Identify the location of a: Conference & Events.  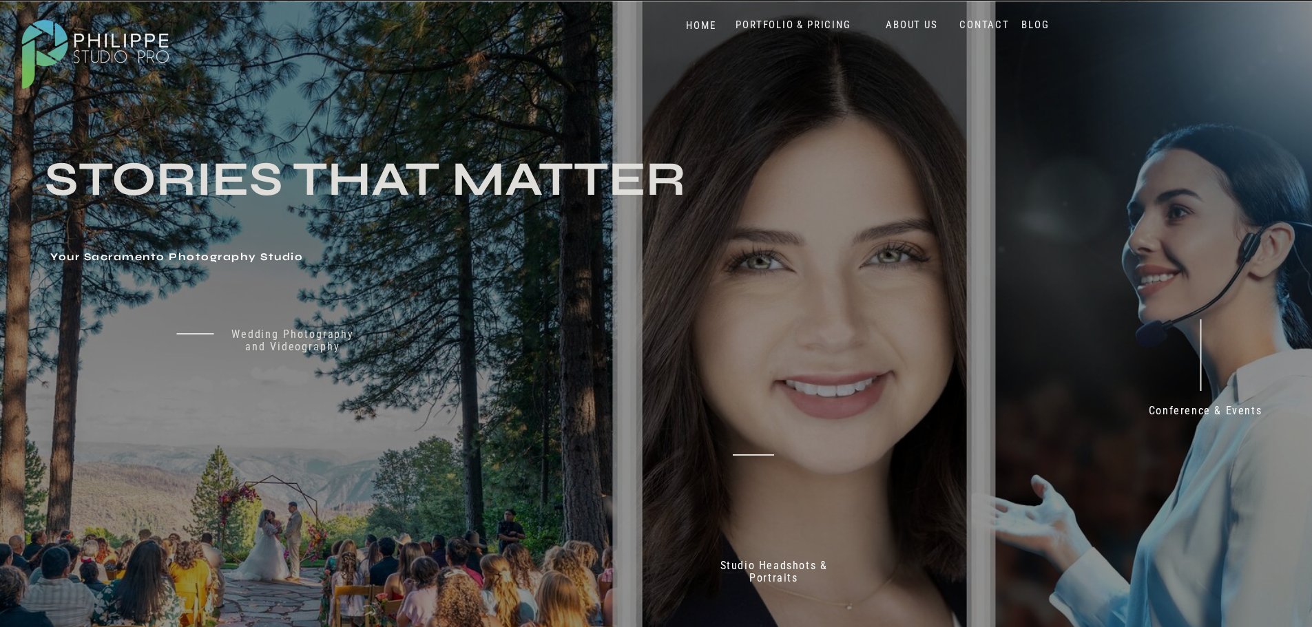
(1205, 414).